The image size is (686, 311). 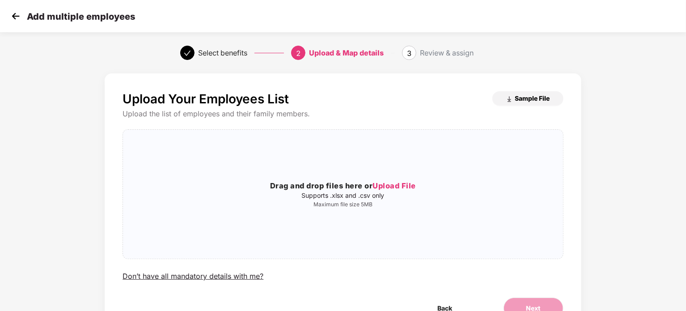 I want to click on p: Upload Your Employees List, so click(x=206, y=99).